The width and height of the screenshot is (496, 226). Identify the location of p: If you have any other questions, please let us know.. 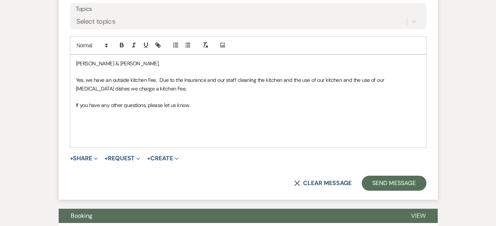
(248, 105).